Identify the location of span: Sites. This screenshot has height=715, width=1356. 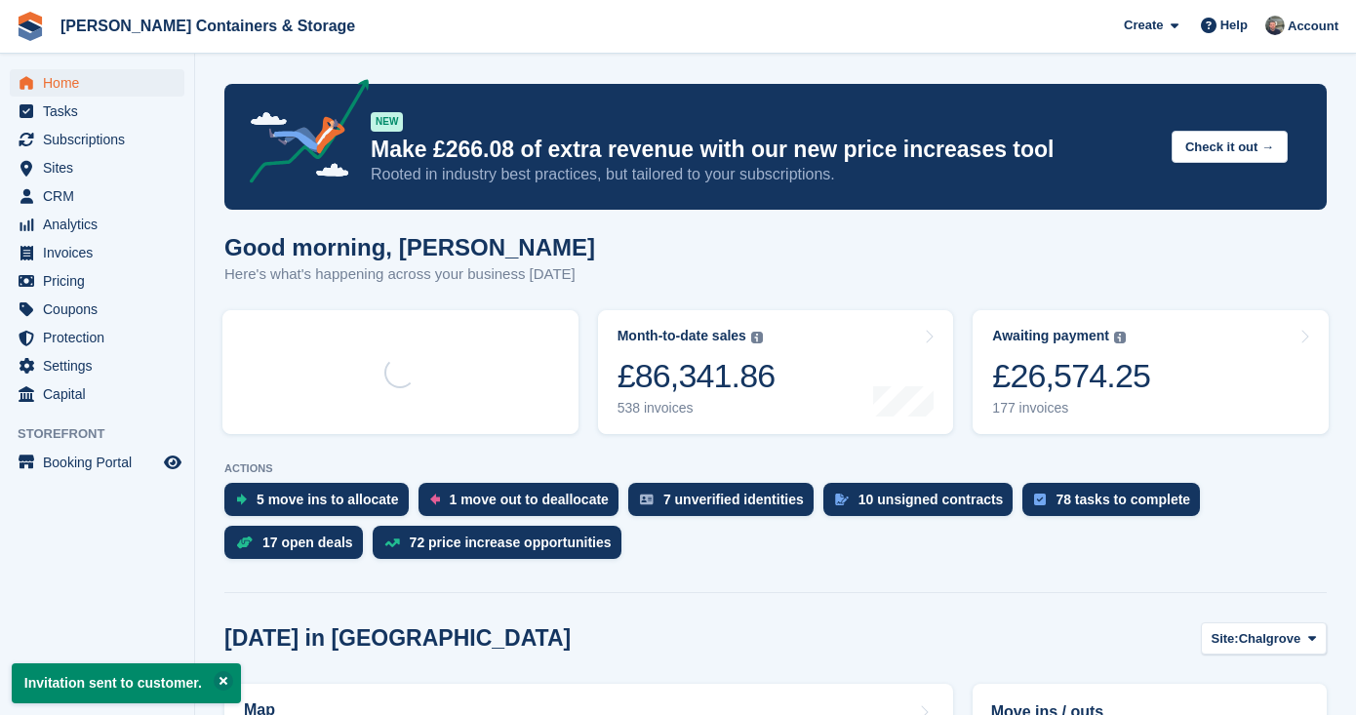
(101, 168).